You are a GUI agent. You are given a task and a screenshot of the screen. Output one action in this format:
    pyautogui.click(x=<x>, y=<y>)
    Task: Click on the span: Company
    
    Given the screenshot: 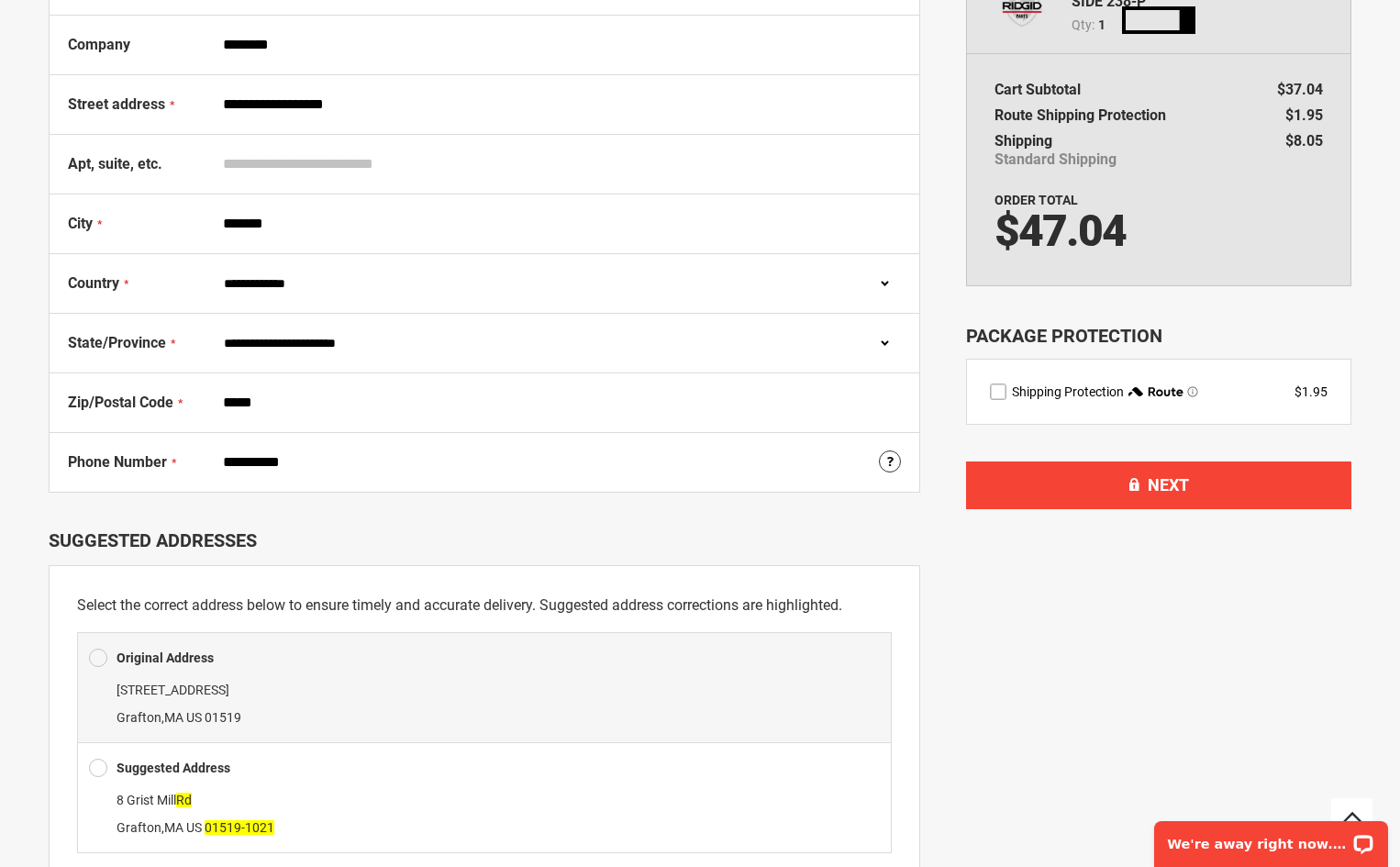 What is the action you would take?
    pyautogui.click(x=99, y=44)
    